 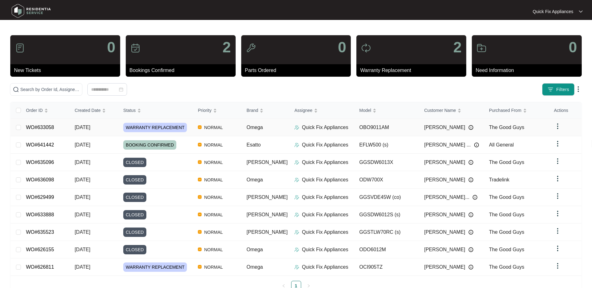 What do you see at coordinates (40, 250) in the screenshot?
I see `a: WO#626155` at bounding box center [40, 250].